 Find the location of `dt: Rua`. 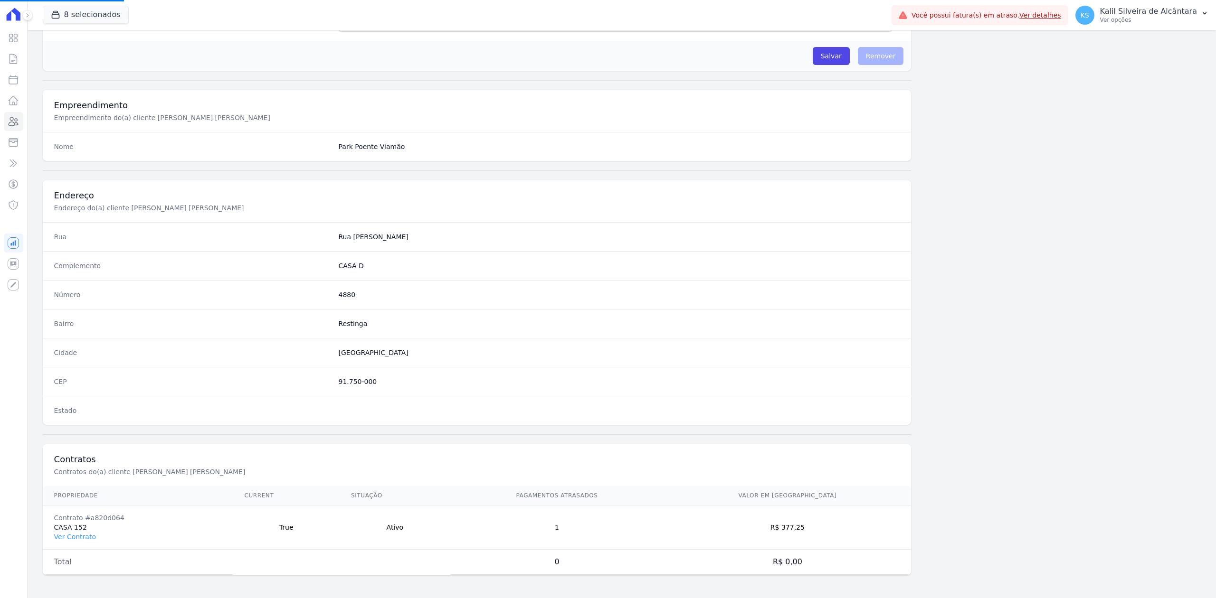

dt: Rua is located at coordinates (192, 237).